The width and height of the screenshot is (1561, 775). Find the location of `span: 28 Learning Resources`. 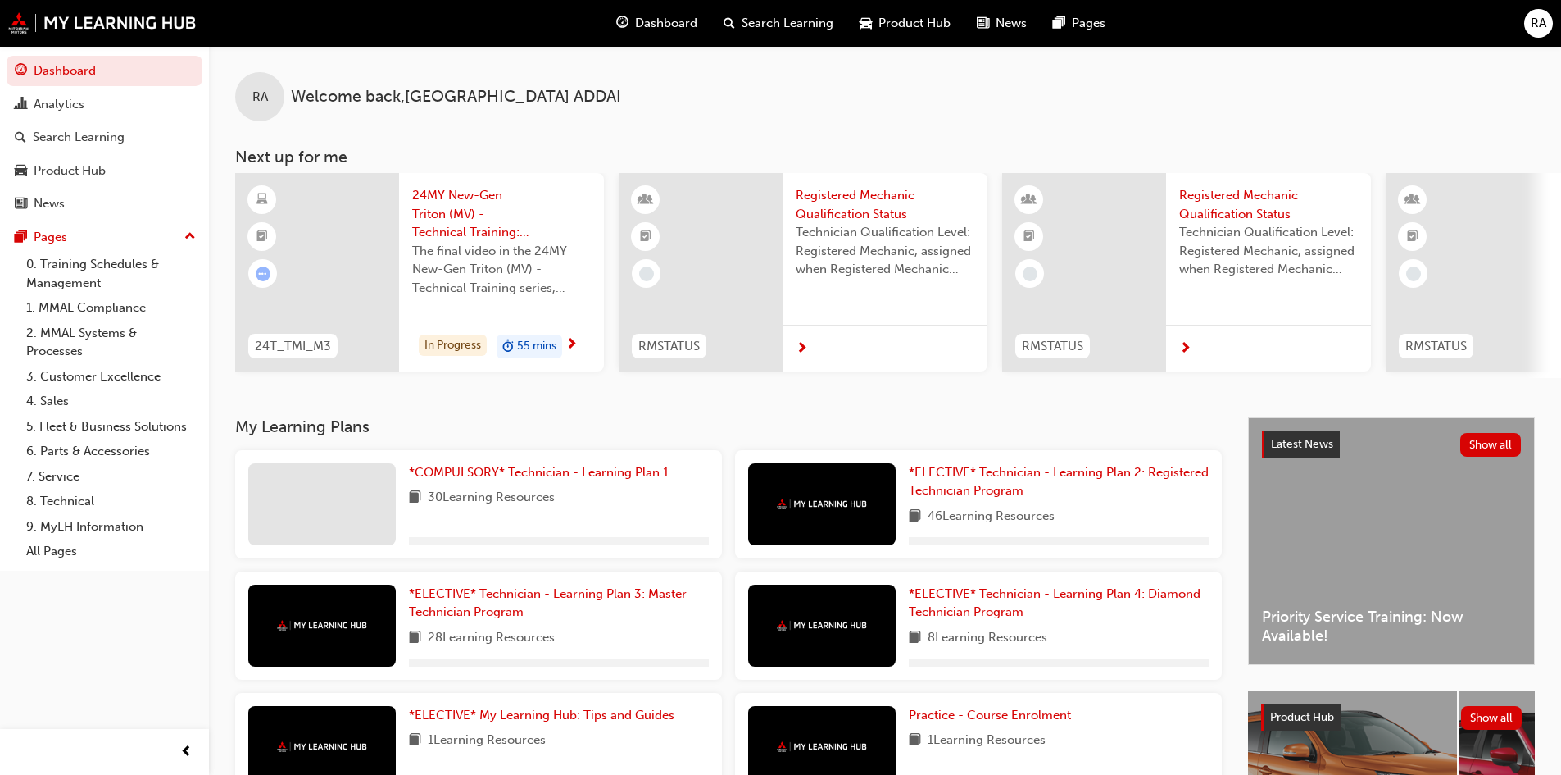

span: 28 Learning Resources is located at coordinates (491, 638).